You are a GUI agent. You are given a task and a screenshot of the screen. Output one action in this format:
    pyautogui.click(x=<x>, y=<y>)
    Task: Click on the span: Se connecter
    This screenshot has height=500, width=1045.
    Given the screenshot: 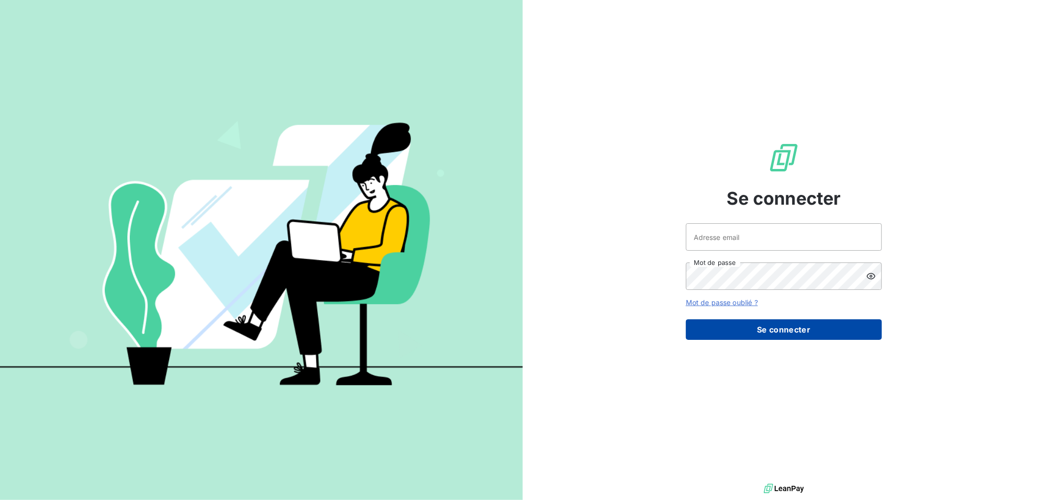 What is the action you would take?
    pyautogui.click(x=784, y=199)
    